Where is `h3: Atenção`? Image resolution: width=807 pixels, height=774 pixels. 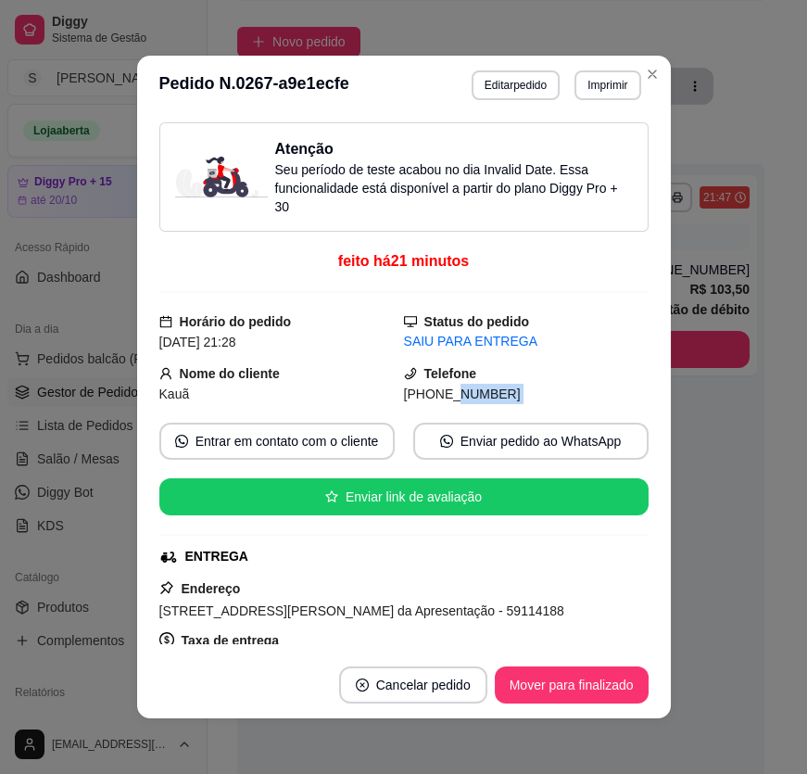
h3: Atenção is located at coordinates (454, 149).